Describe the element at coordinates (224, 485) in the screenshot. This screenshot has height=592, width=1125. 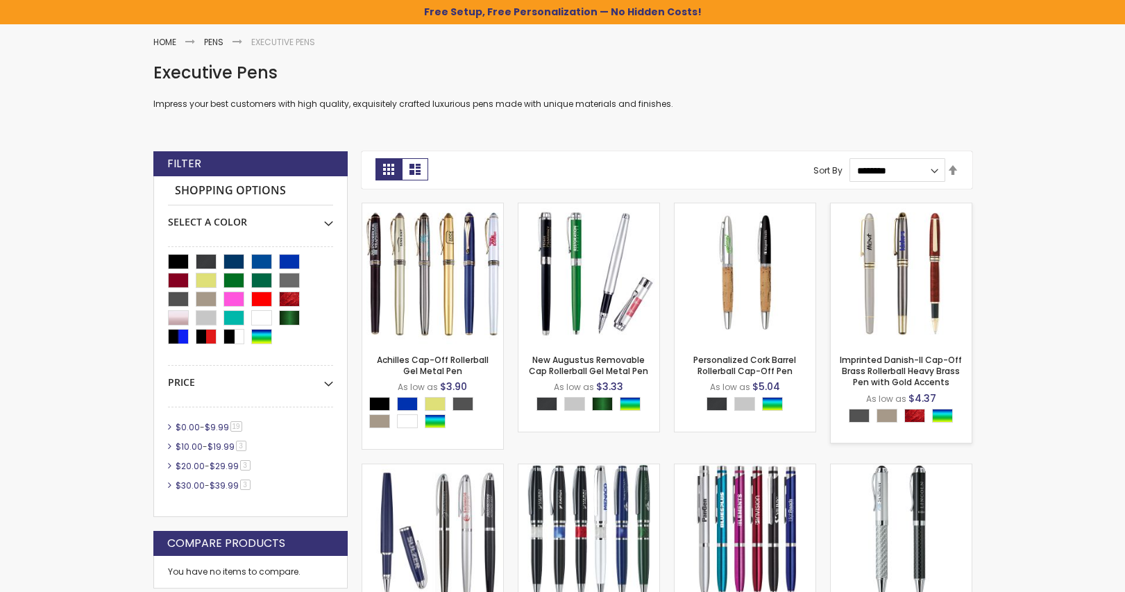
I see `span: $39.99` at that location.